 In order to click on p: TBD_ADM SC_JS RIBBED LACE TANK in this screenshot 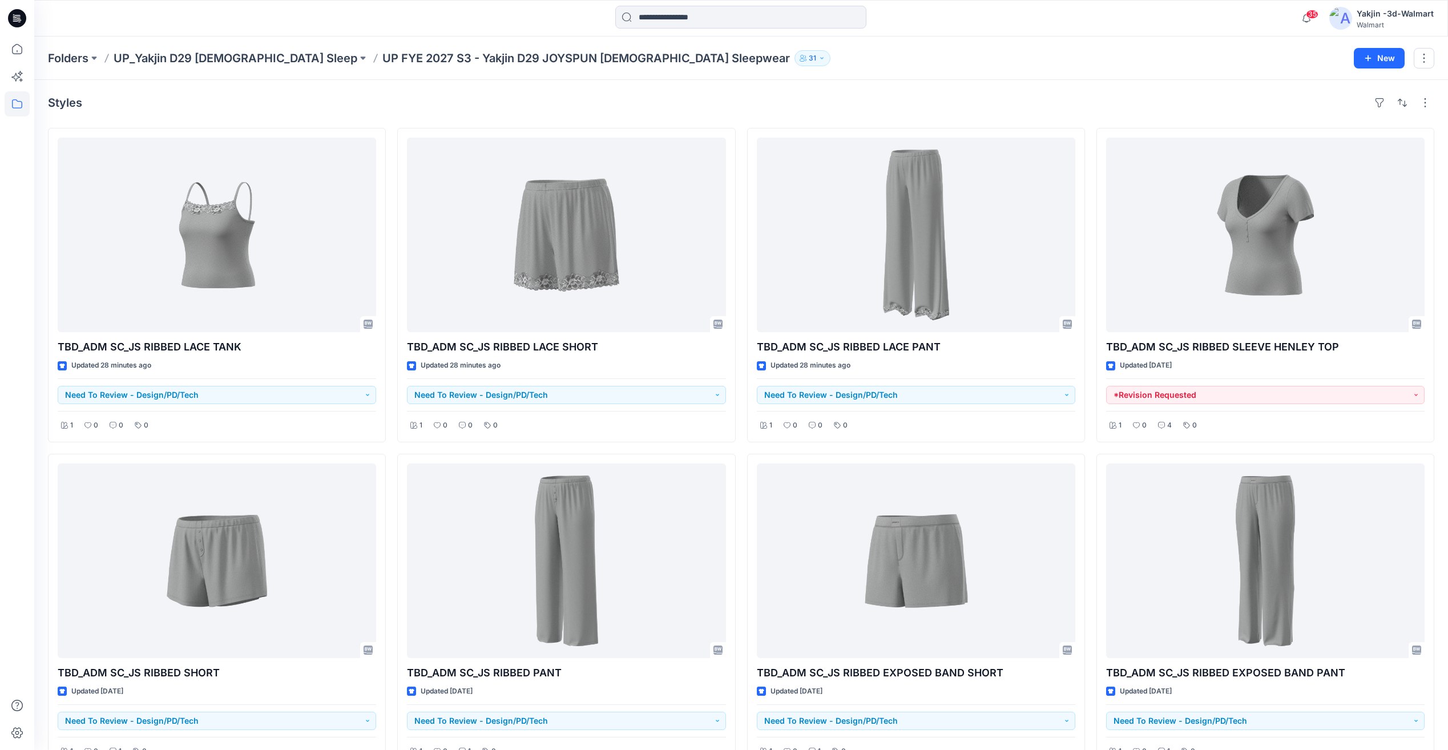, I will do `click(217, 347)`.